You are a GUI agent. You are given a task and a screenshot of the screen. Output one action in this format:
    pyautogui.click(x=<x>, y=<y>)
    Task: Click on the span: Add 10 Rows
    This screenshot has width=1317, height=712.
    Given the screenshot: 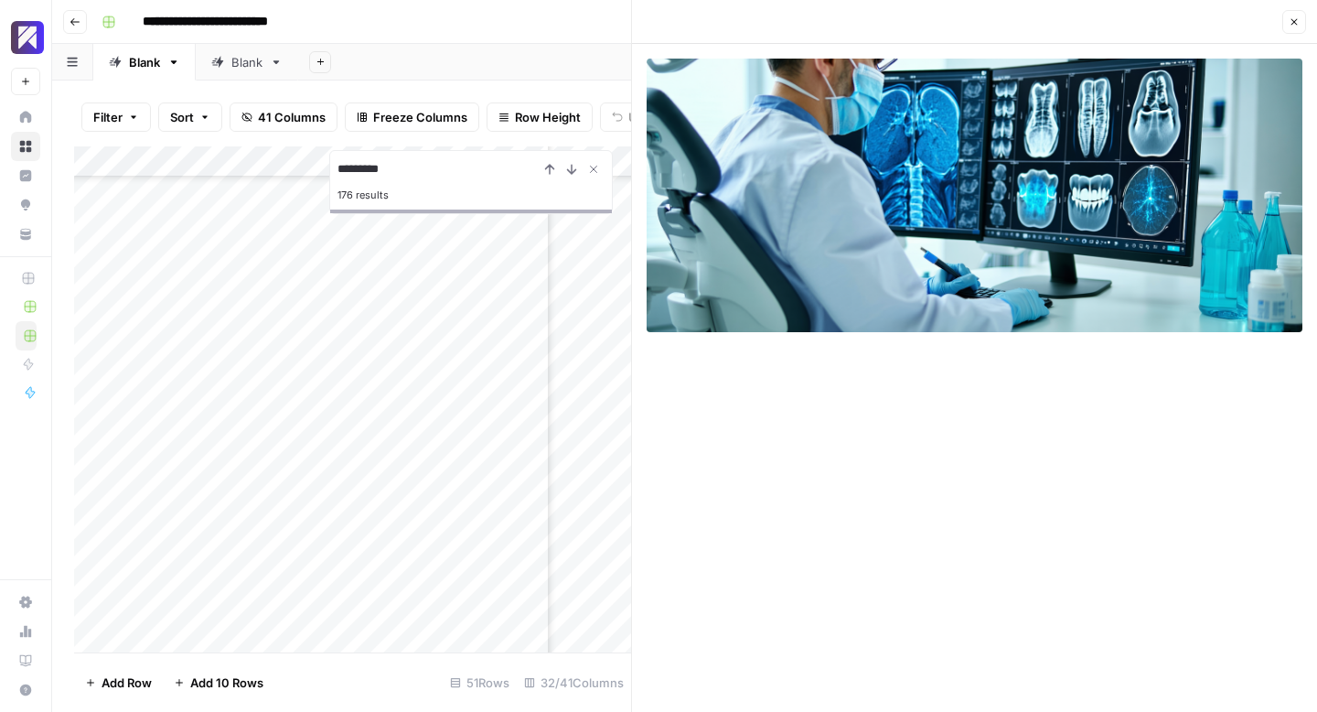 What is the action you would take?
    pyautogui.click(x=227, y=682)
    